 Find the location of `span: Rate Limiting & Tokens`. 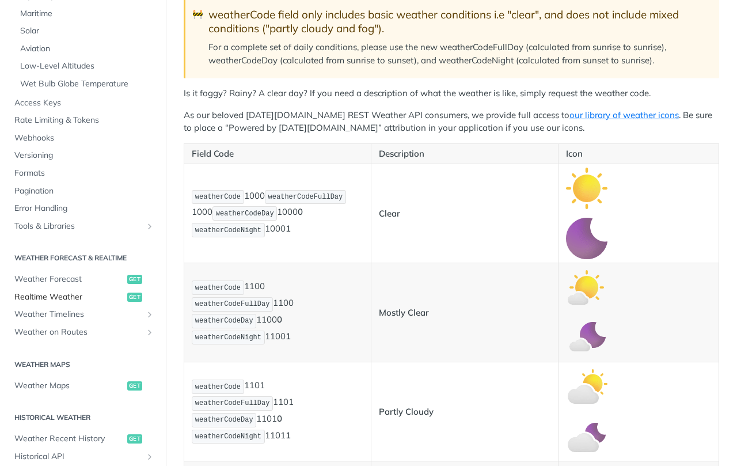

span: Rate Limiting & Tokens is located at coordinates (84, 120).